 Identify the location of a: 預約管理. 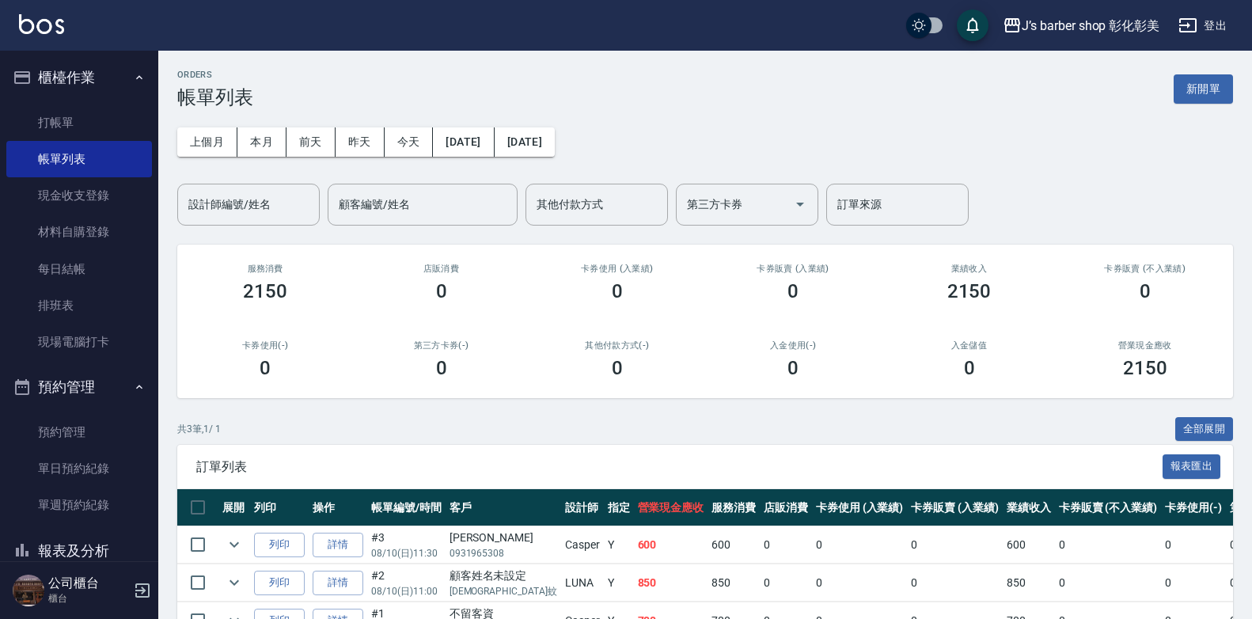
(79, 432).